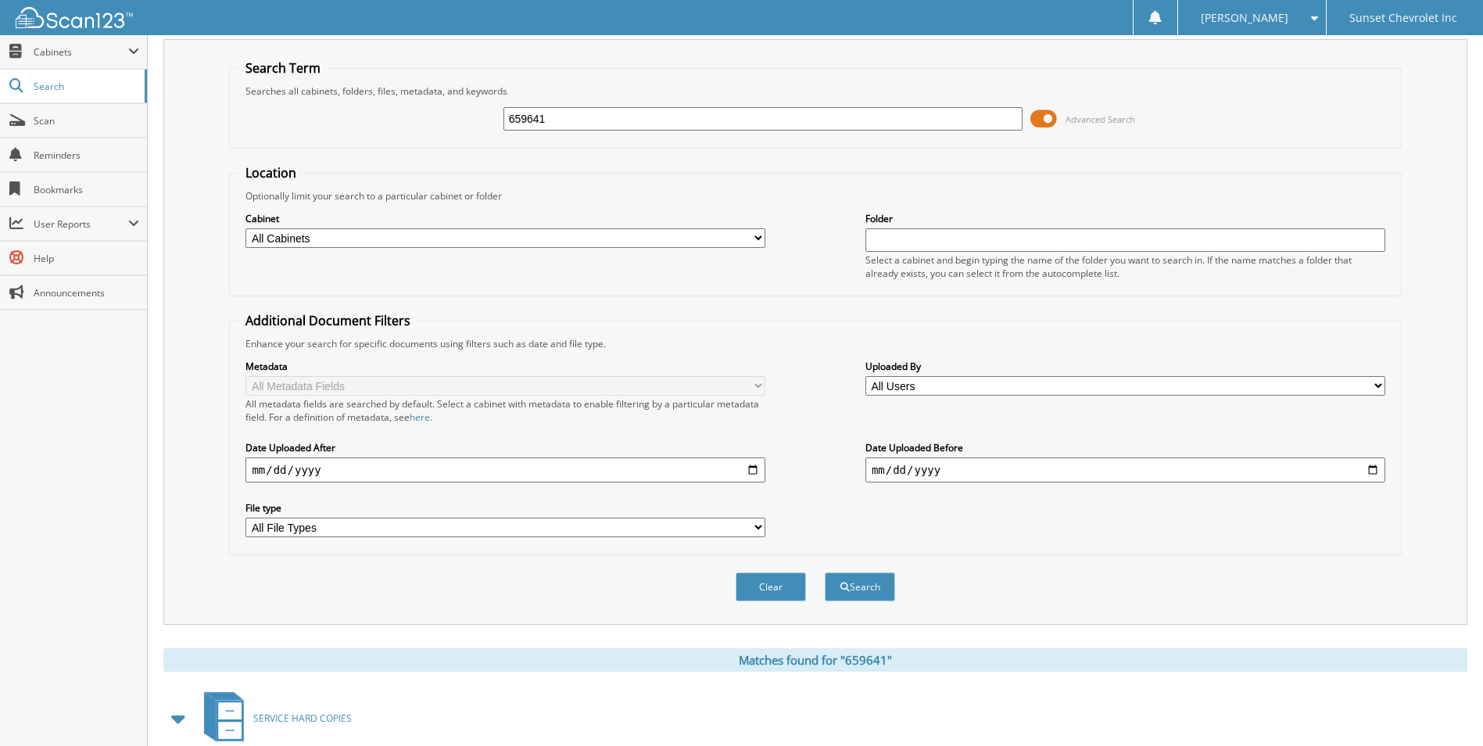  Describe the element at coordinates (1125, 267) in the screenshot. I see `div: Select a cabinet and begin typing the name of the folder you want to search in. If the name match...` at that location.